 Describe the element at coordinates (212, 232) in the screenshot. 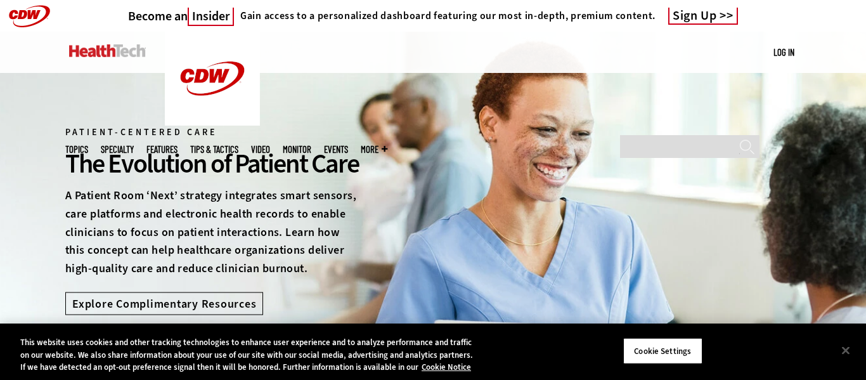

I see `p: A Patient Room ‘Next’ strategy integrates smart sensors, care platforms and electronic health rec...` at that location.